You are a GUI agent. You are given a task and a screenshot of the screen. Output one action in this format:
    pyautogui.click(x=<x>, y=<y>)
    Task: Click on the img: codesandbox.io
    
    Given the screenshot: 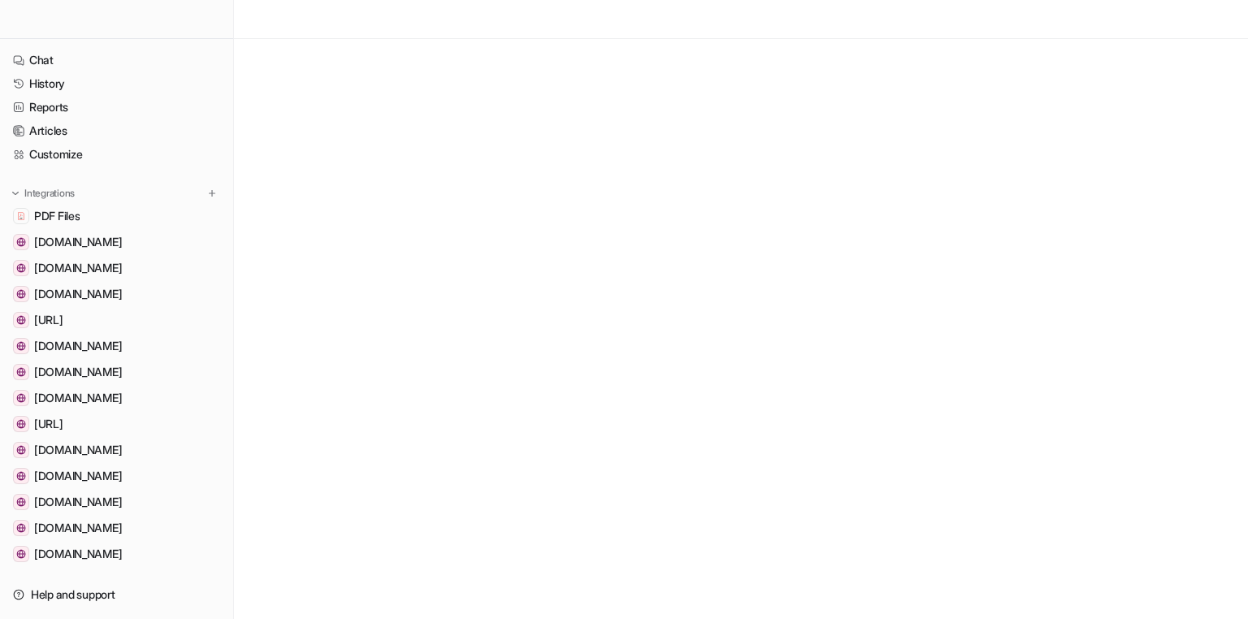 What is the action you would take?
    pyautogui.click(x=21, y=554)
    